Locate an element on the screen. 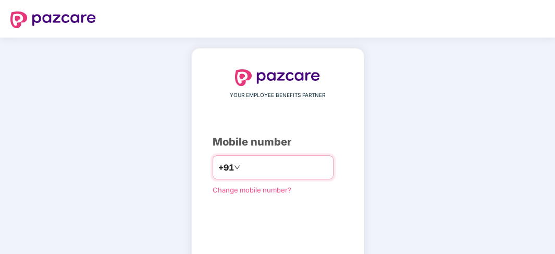  span: +91 is located at coordinates (226, 167).